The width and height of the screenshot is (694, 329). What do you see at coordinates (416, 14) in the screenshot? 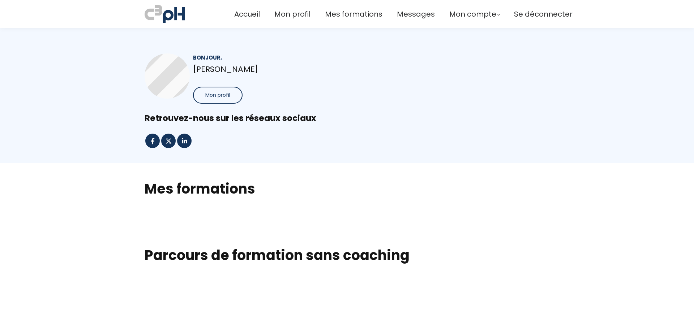
I see `span: Messages` at bounding box center [416, 14].